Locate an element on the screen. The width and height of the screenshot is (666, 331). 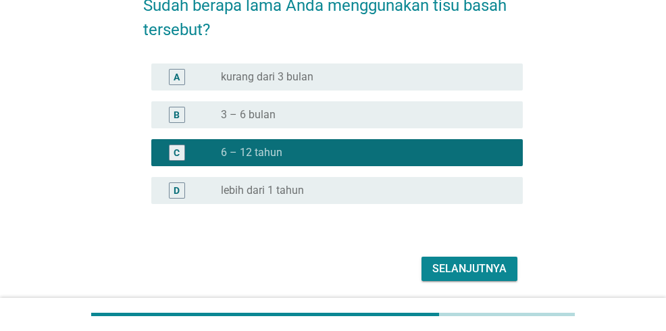
div: Selanjutnya is located at coordinates (470, 269).